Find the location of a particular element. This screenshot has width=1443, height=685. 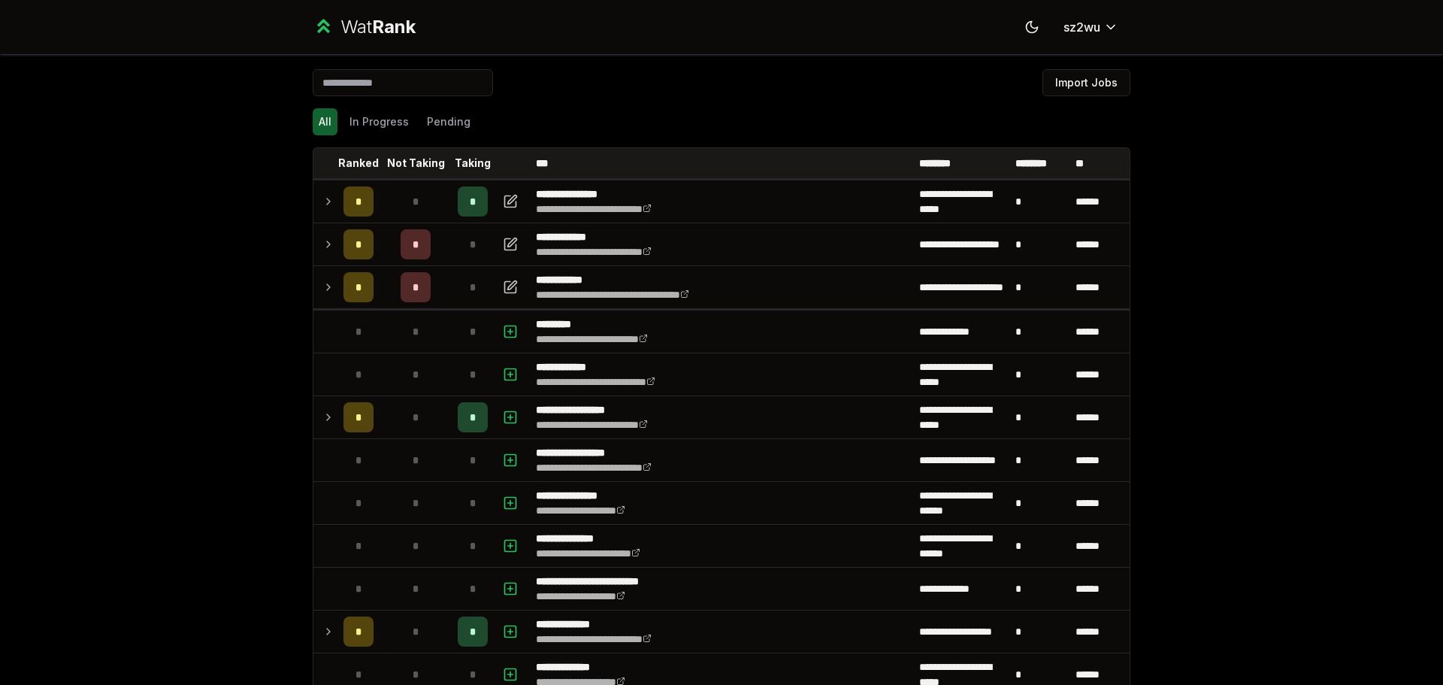

button: Import Jobs is located at coordinates (1086, 83).